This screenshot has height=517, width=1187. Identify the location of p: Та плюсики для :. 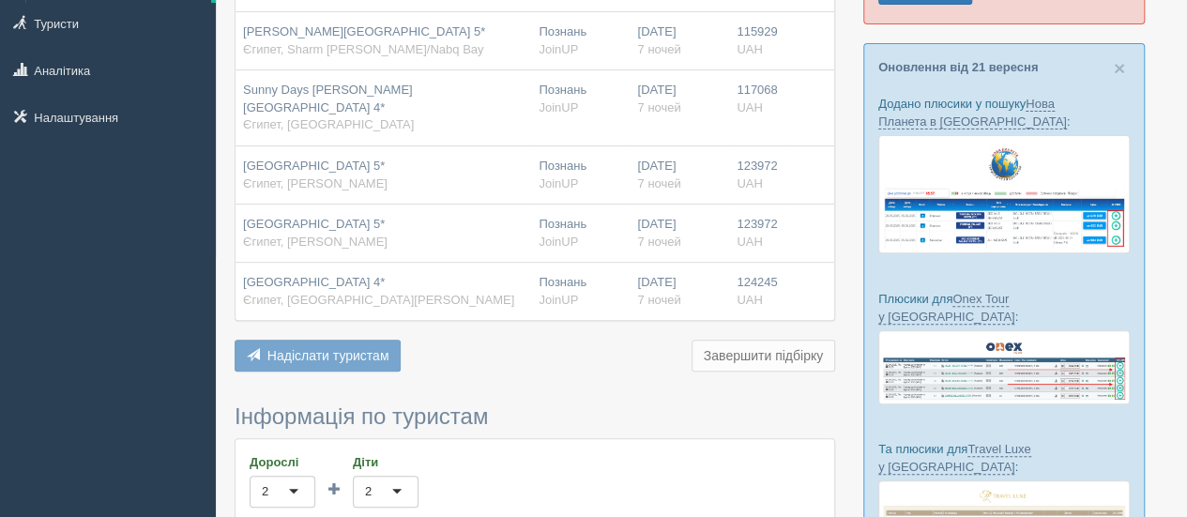
(1004, 458).